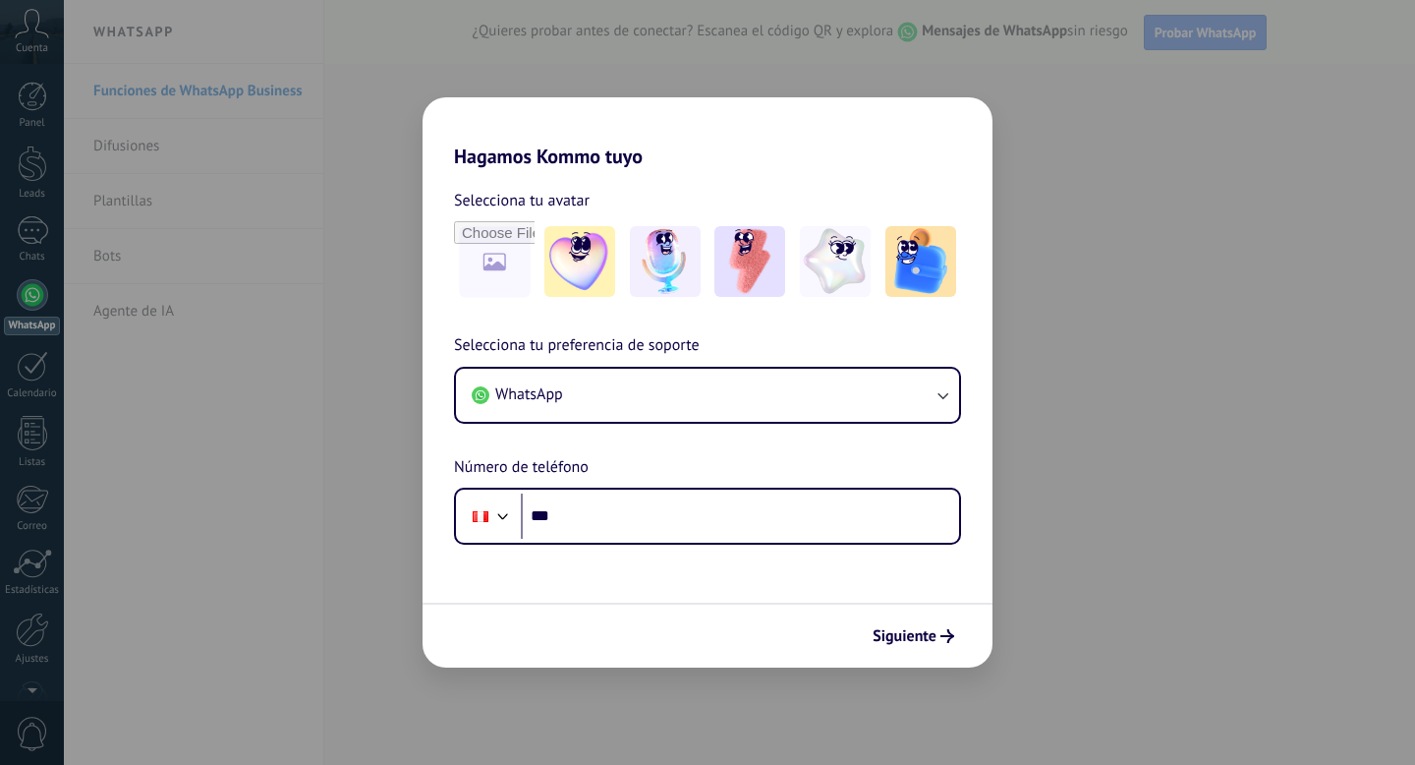  What do you see at coordinates (577, 346) in the screenshot?
I see `span: Selecciona tu preferencia de soporte` at bounding box center [577, 346].